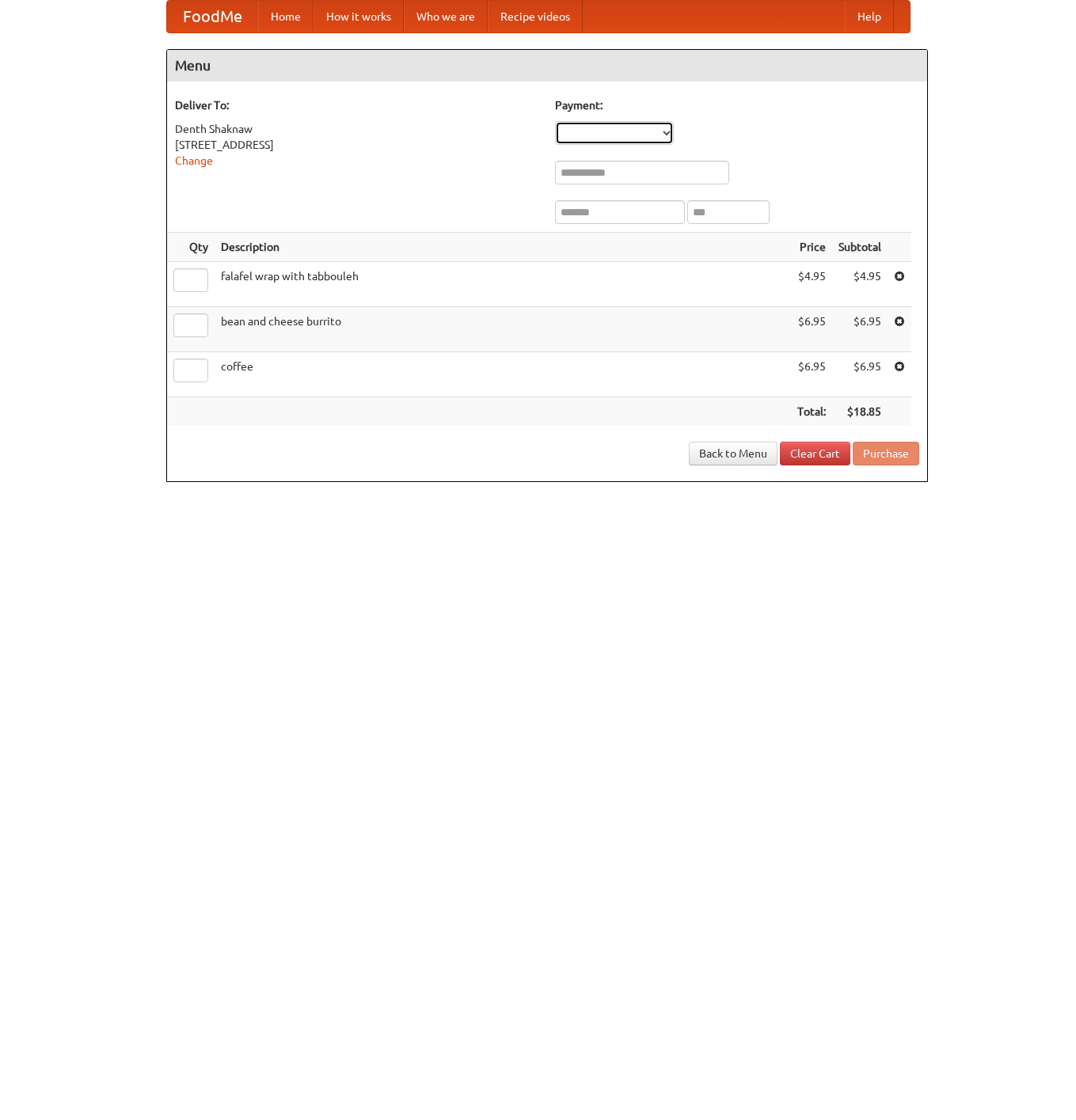 This screenshot has height=1120, width=1076. Describe the element at coordinates (737, 105) in the screenshot. I see `h5: Payment:` at that location.